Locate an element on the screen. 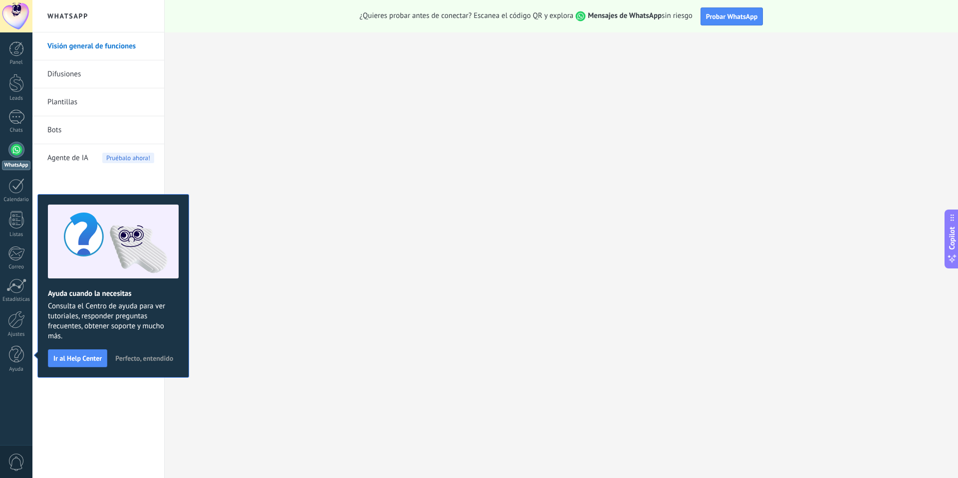 The image size is (958, 478). div: Correo is located at coordinates (16, 267).